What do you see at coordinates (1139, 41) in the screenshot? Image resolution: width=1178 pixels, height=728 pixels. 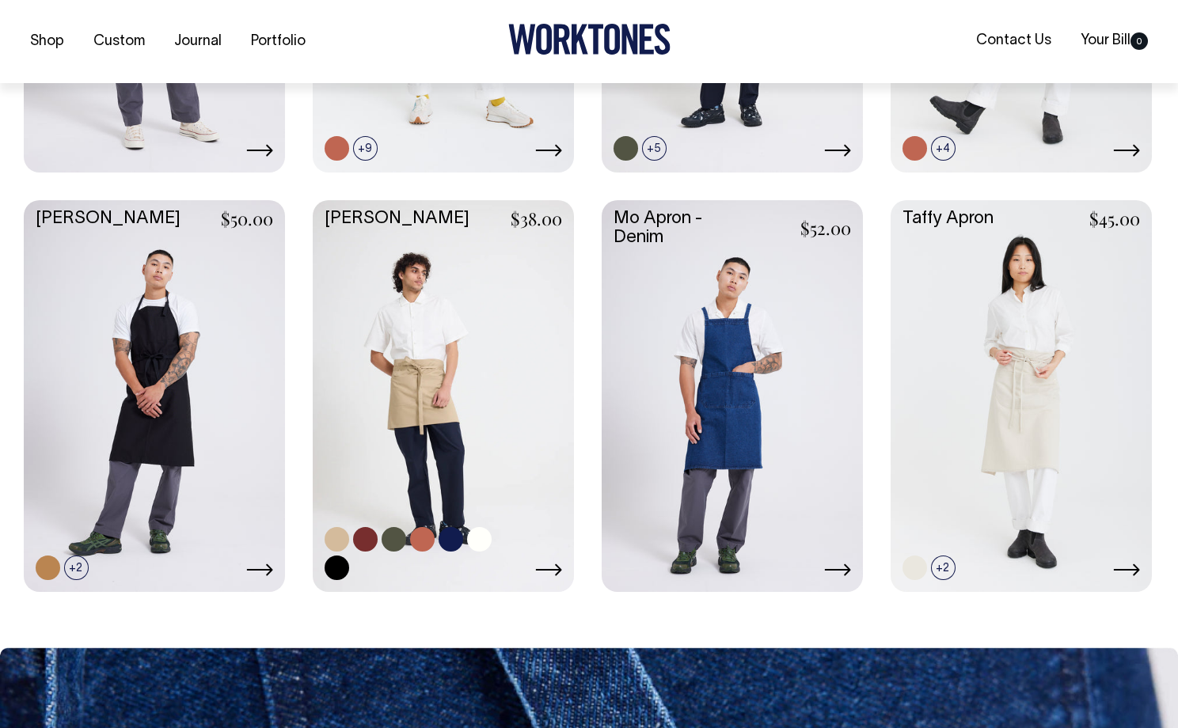 I see `span: 0` at bounding box center [1139, 41].